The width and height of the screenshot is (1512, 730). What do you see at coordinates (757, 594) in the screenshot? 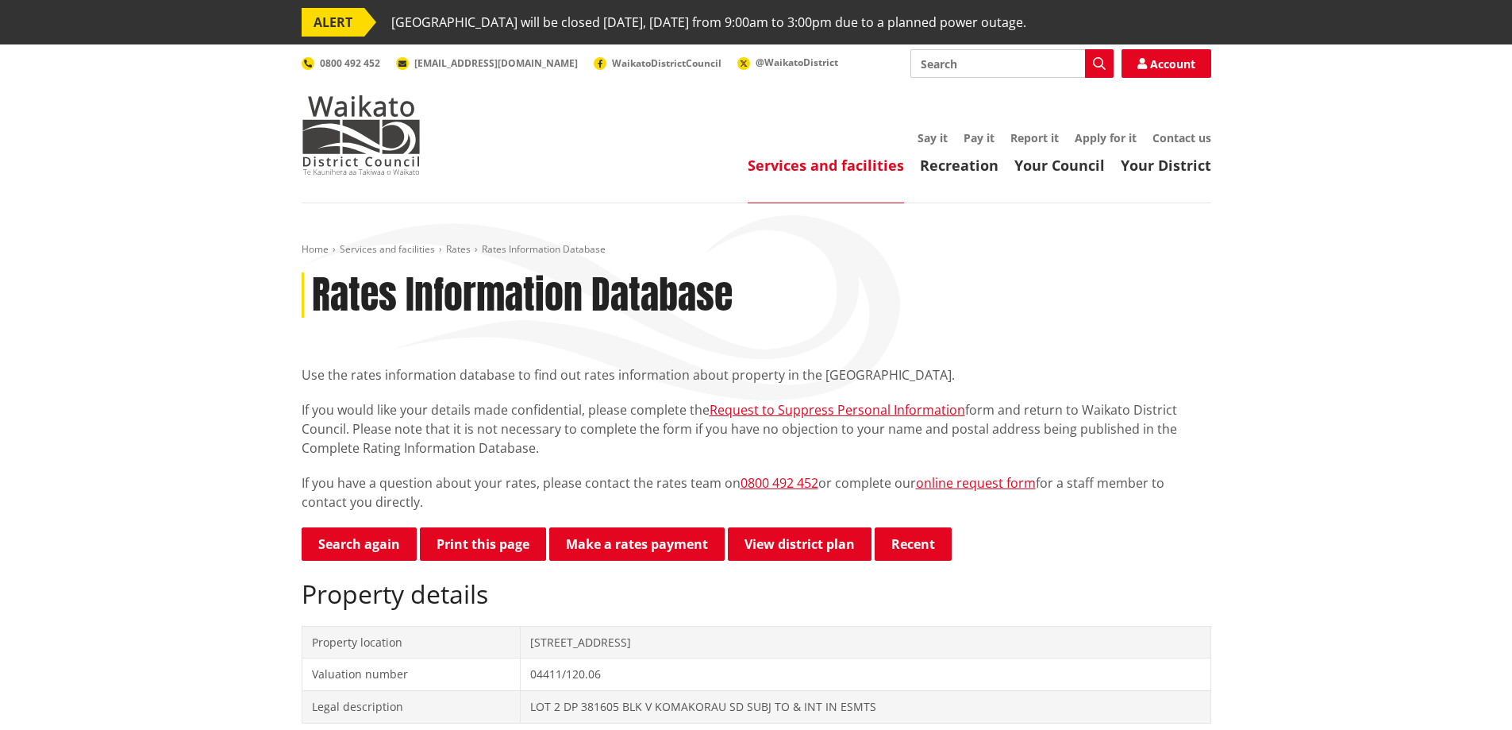
I see `h2: Property details` at bounding box center [757, 594].